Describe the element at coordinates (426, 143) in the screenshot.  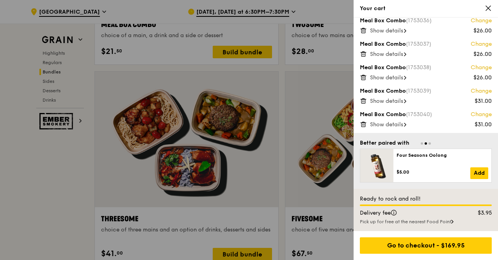
I see `span: Go to slide 2` at that location.